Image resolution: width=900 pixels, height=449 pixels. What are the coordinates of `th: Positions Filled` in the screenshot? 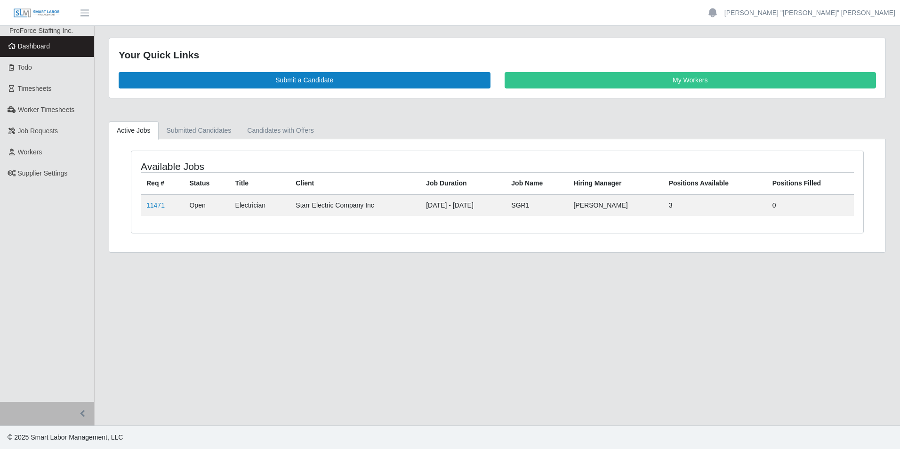 It's located at (810, 183).